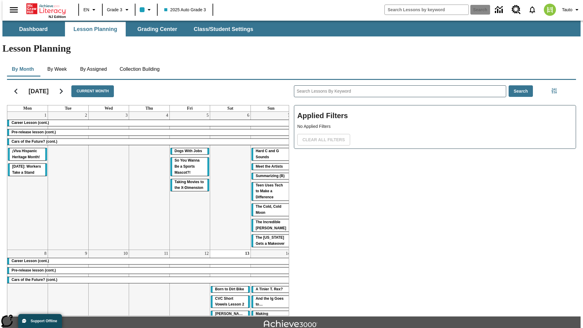 The width and height of the screenshot is (583, 328). What do you see at coordinates (271, 289) in the screenshot?
I see `div: A Tinier T. Rex?` at bounding box center [271, 289].